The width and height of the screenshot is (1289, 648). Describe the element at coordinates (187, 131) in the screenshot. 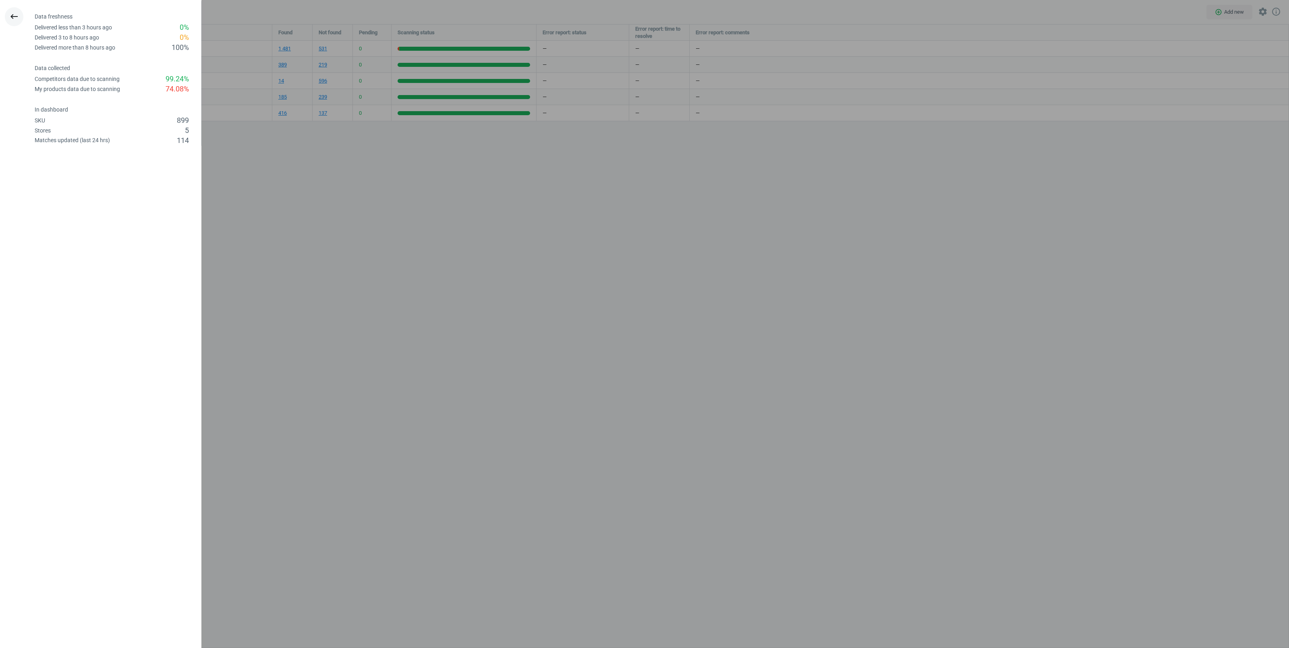

I see `div: 5` at that location.